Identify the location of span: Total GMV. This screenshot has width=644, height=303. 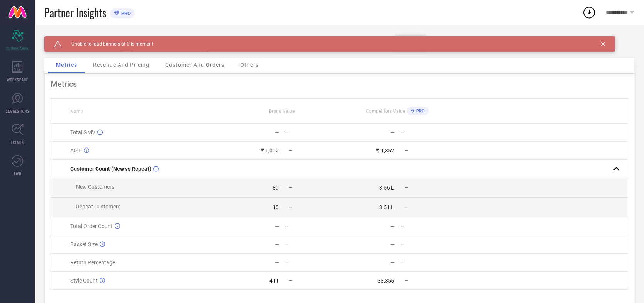
(83, 132).